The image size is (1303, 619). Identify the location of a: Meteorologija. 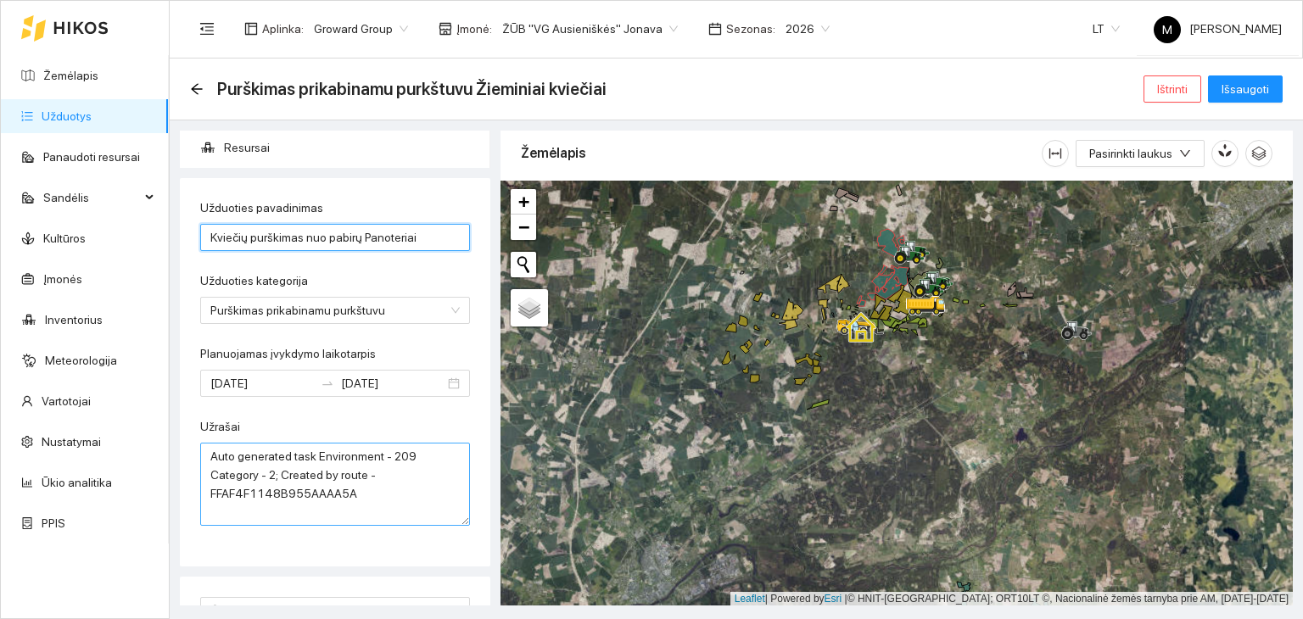
(81, 361).